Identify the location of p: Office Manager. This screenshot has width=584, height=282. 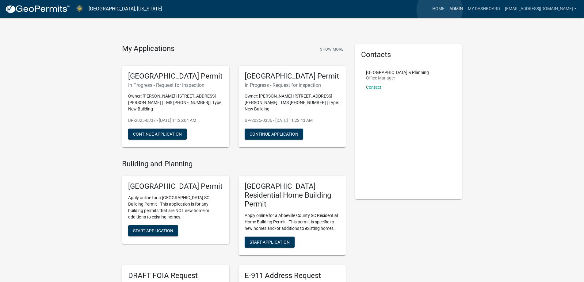
(397, 78).